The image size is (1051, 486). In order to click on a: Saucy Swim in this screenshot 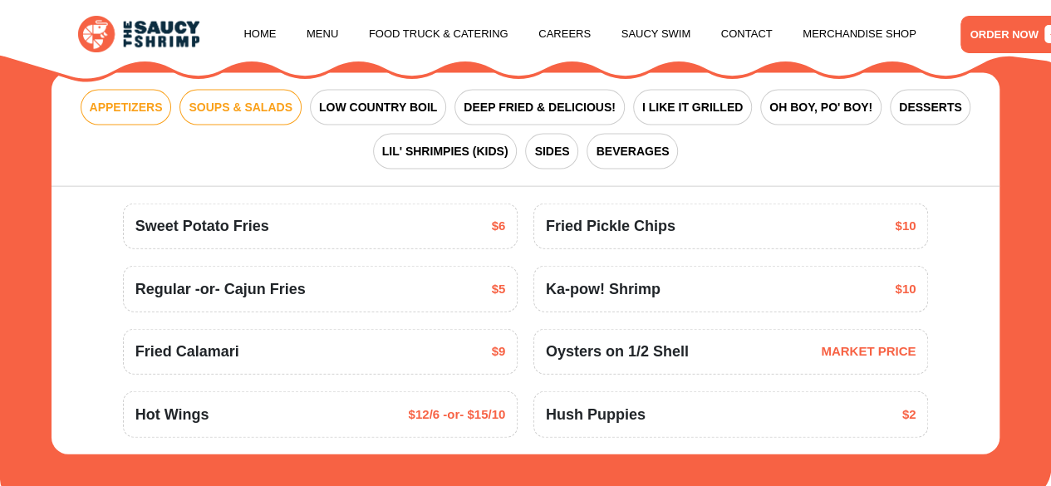, I will do `click(657, 34)`.